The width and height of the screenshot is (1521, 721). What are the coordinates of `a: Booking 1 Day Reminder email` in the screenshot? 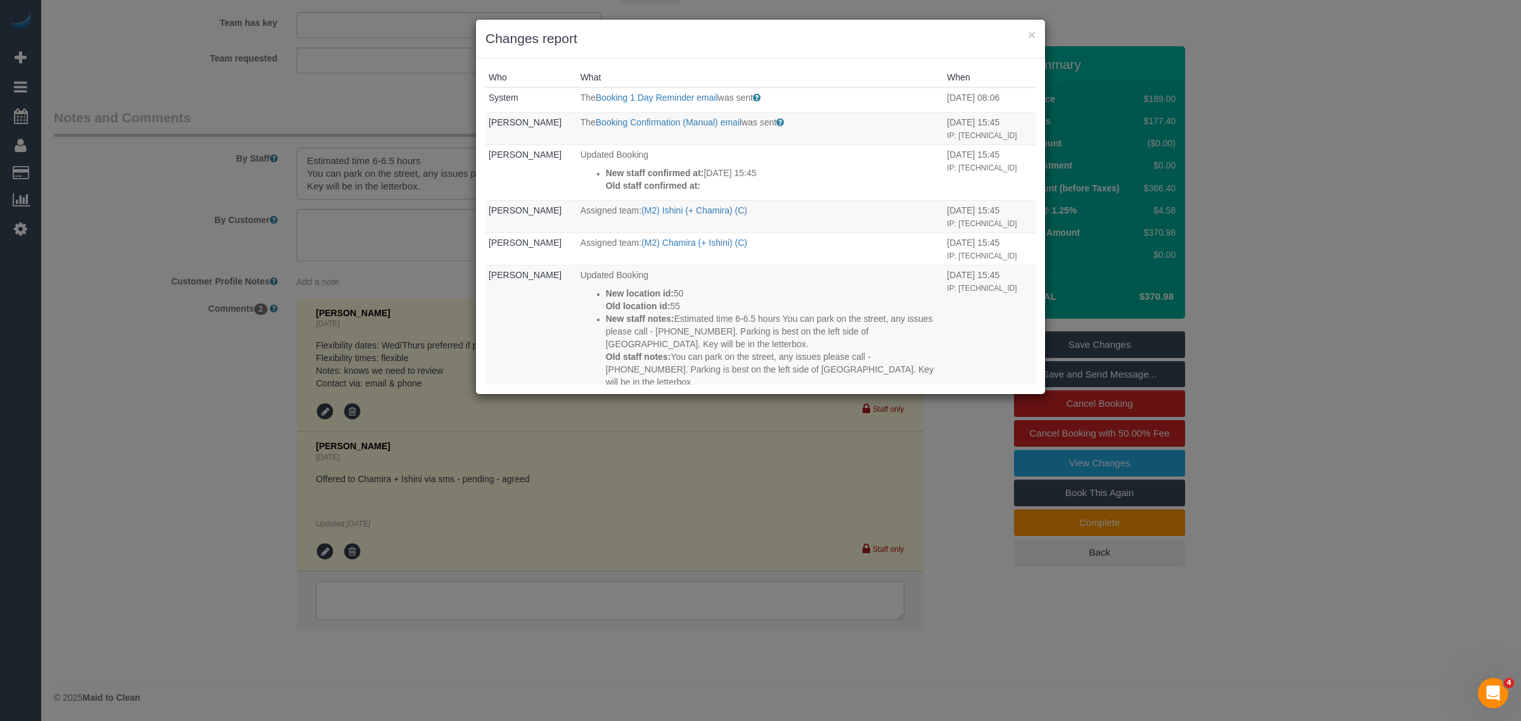 It's located at (656, 98).